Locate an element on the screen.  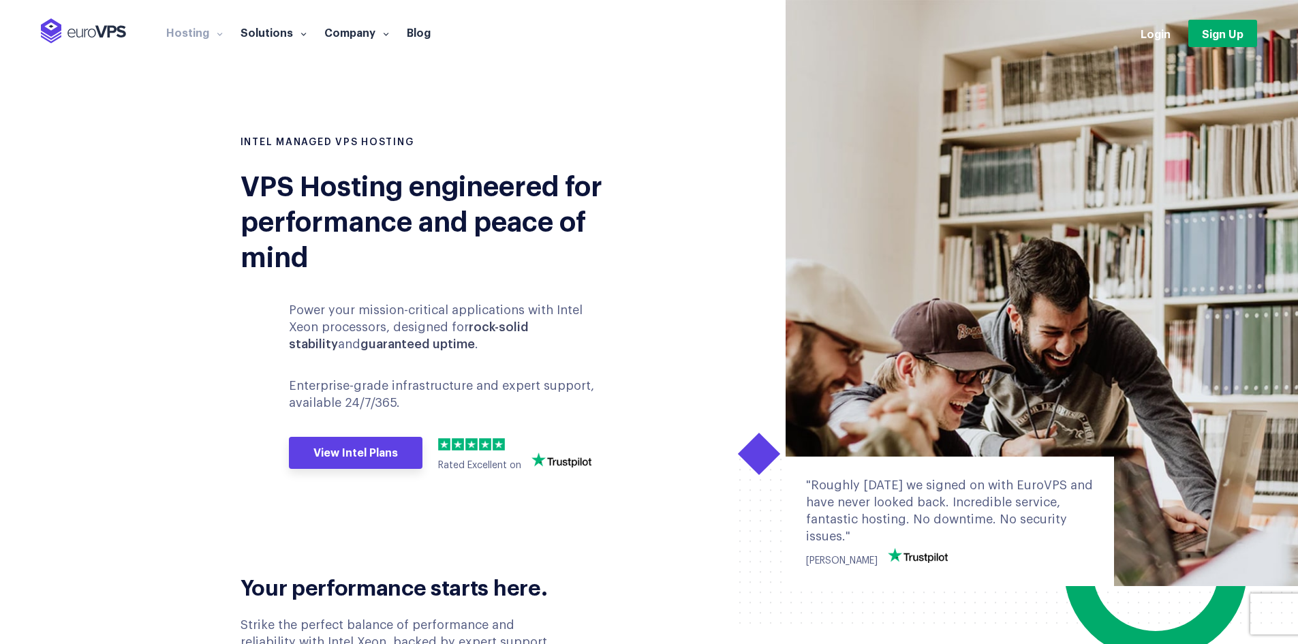
p: Enterprise-grade infrastructure and expert support, available 24/7/365. is located at coordinates (451, 395).